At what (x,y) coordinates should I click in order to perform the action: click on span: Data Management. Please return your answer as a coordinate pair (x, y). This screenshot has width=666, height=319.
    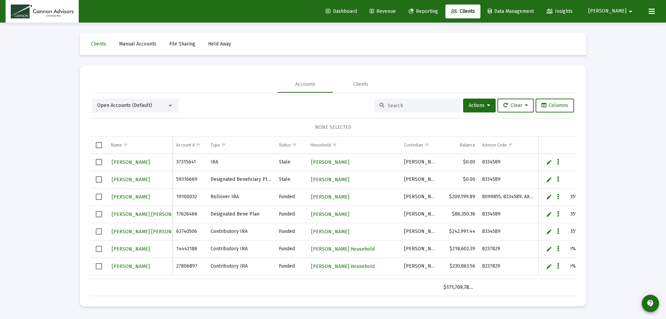
    Looking at the image, I should click on (511, 11).